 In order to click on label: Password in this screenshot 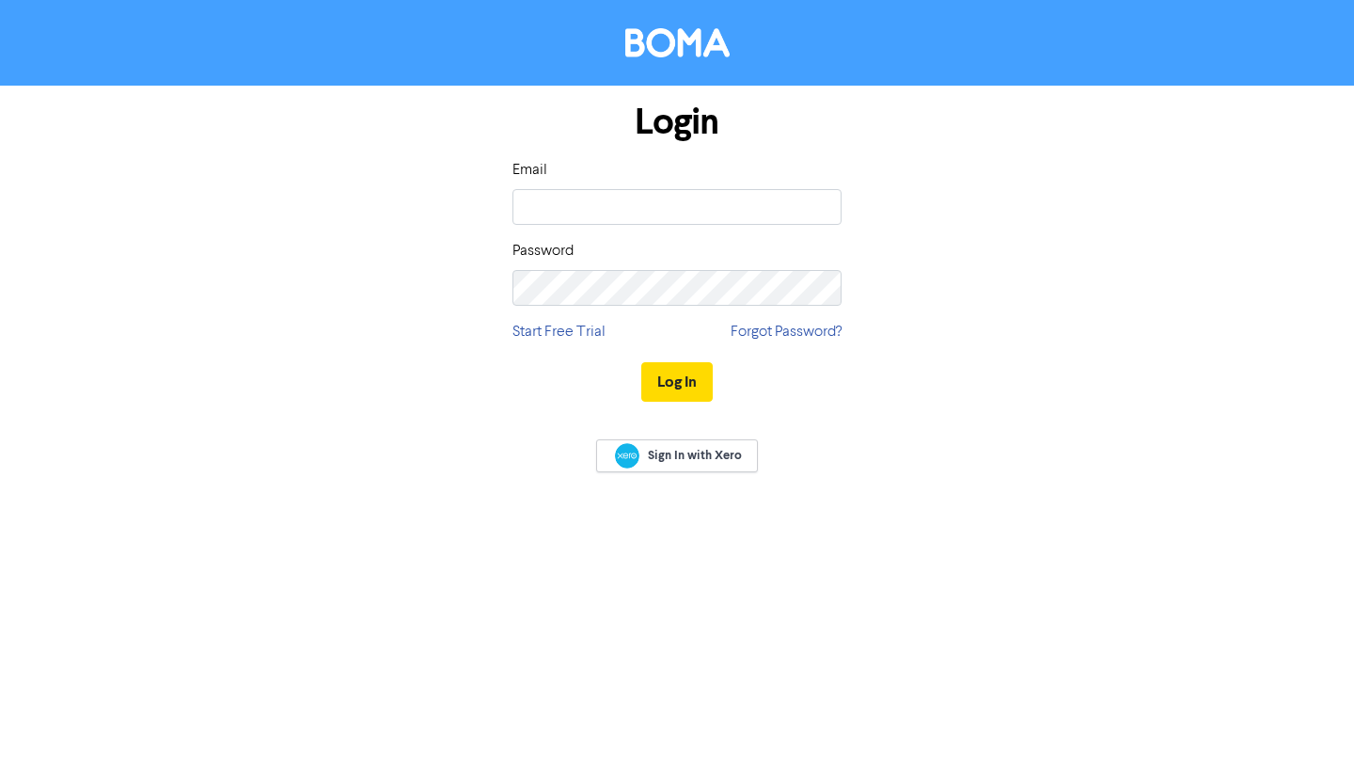, I will do `click(543, 251)`.